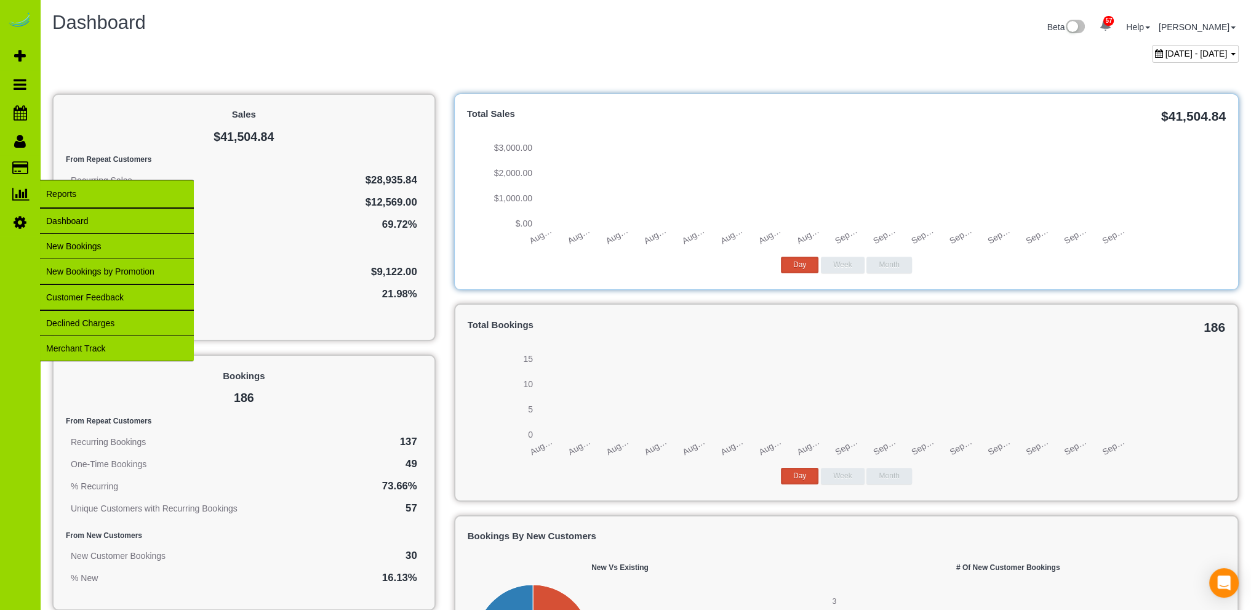  Describe the element at coordinates (117, 348) in the screenshot. I see `a: Merchant Track` at that location.